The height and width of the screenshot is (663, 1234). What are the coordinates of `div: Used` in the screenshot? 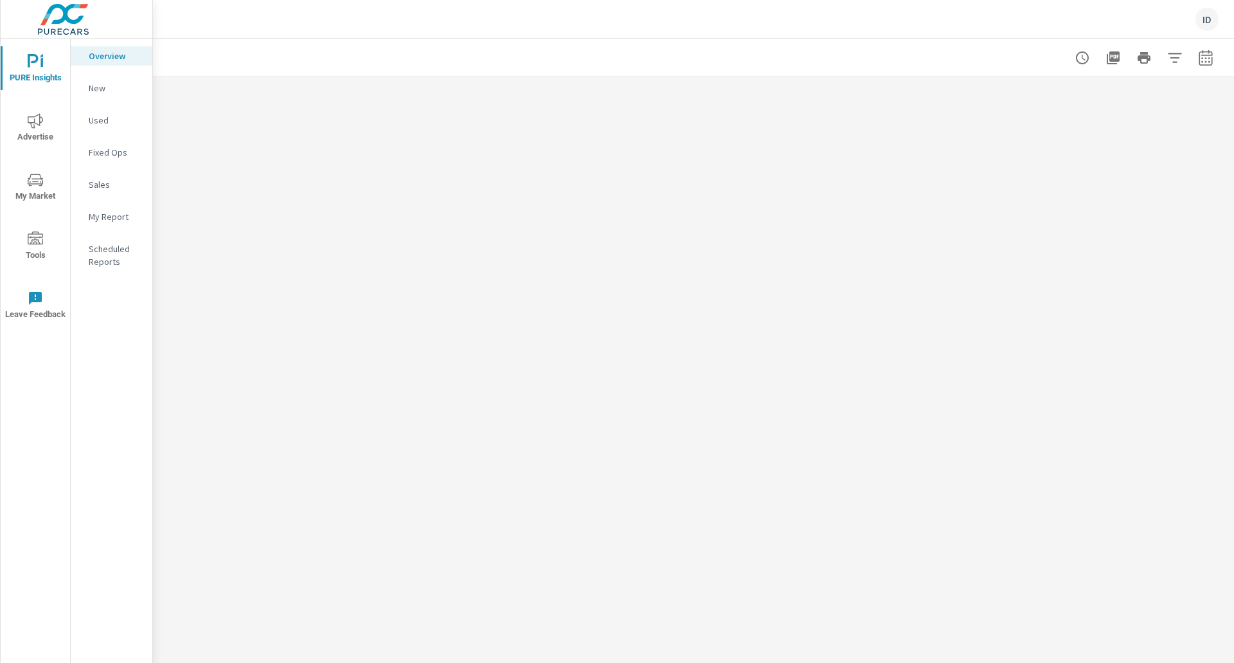 It's located at (111, 120).